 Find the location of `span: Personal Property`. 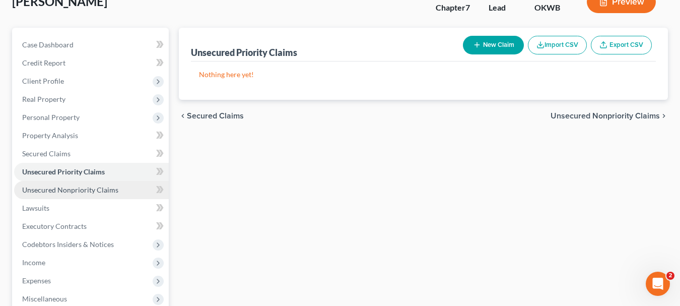

span: Personal Property is located at coordinates (51, 117).